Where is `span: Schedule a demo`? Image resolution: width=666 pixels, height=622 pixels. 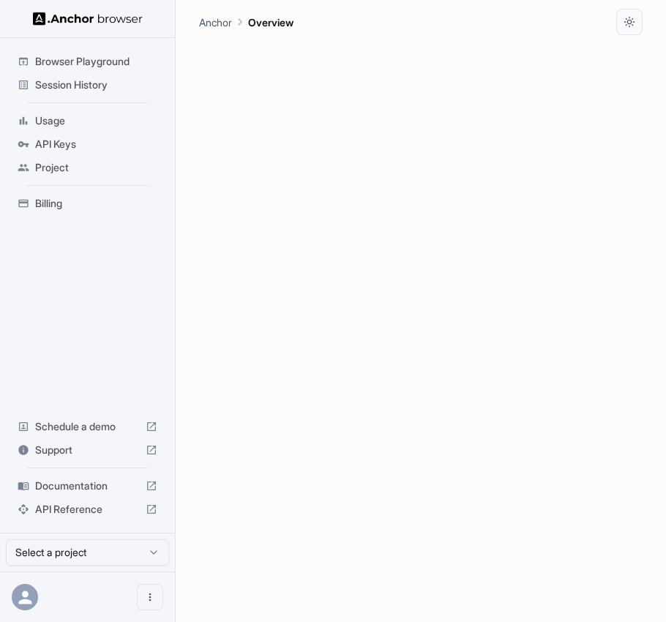
span: Schedule a demo is located at coordinates (87, 427).